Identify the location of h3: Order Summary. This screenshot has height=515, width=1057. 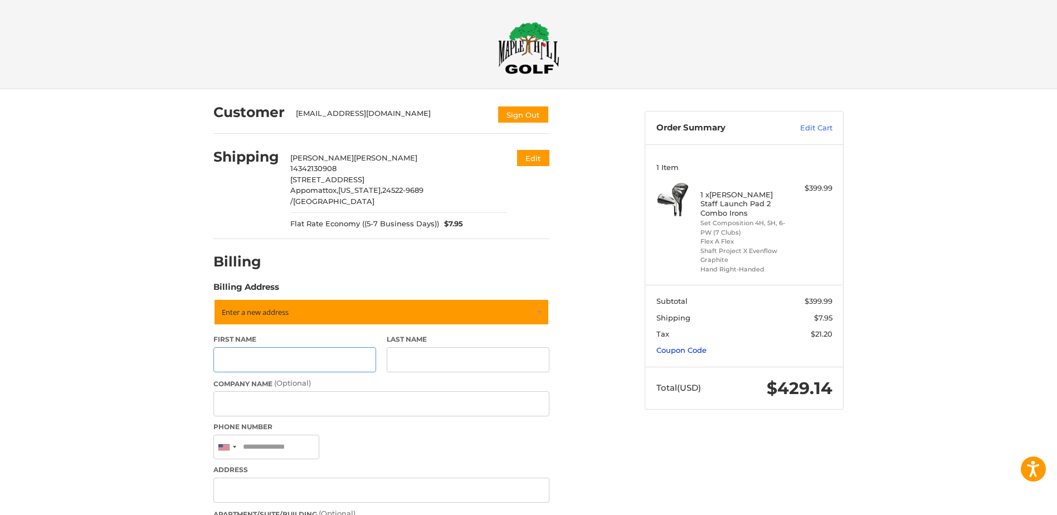
(716, 128).